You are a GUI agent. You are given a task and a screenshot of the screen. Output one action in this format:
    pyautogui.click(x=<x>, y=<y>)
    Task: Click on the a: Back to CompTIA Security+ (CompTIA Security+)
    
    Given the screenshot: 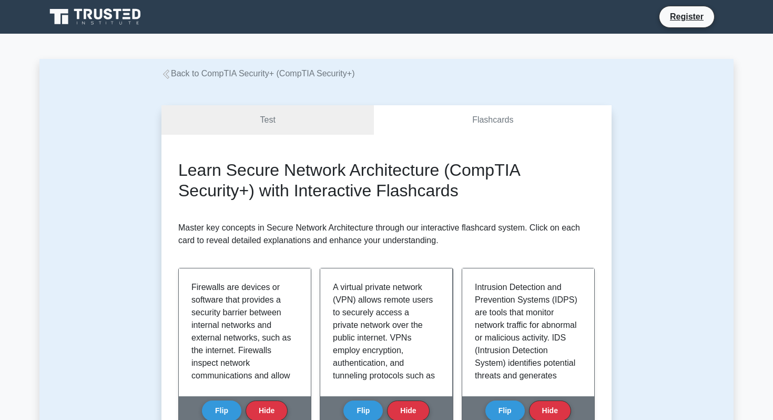 What is the action you would take?
    pyautogui.click(x=258, y=73)
    